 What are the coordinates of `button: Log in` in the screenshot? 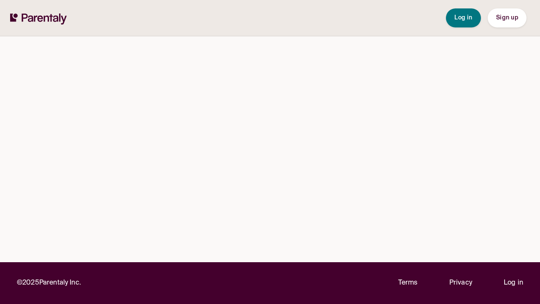 It's located at (463, 18).